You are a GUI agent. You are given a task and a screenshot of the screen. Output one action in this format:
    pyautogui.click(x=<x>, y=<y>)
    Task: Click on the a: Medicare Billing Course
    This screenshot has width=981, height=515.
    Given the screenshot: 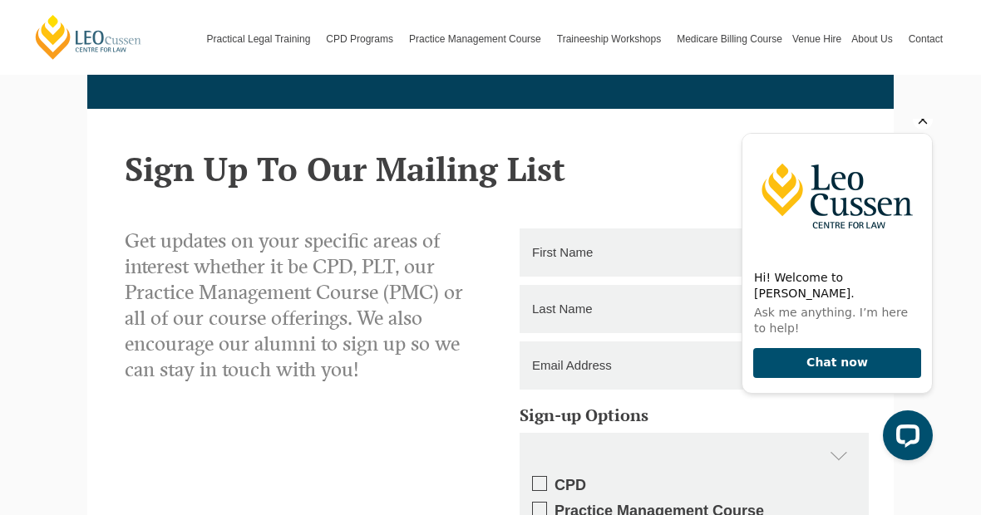 What is the action you would take?
    pyautogui.click(x=729, y=39)
    